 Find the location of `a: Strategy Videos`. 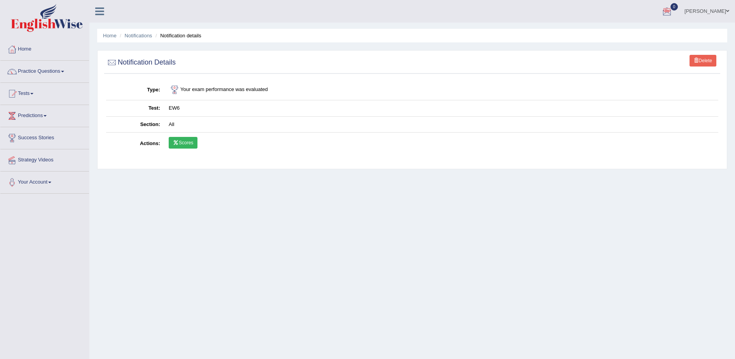

a: Strategy Videos is located at coordinates (45, 159).